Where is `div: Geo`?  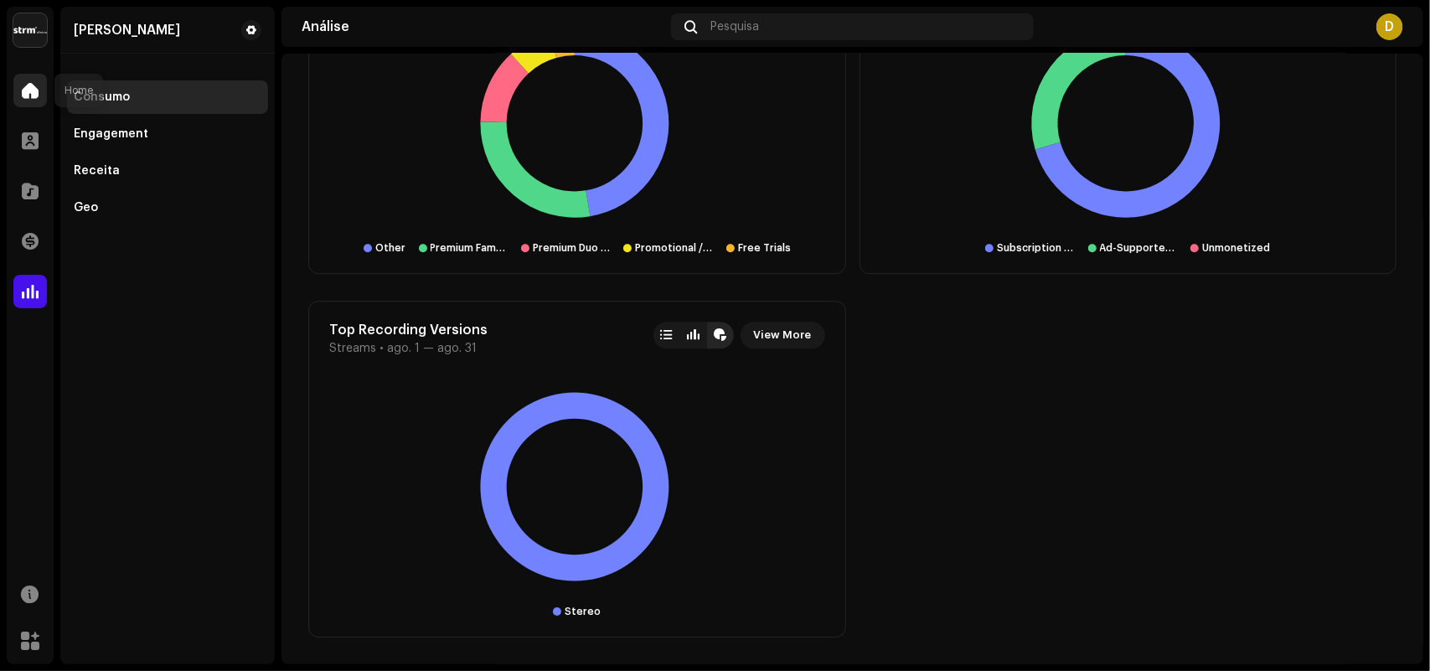
div: Geo is located at coordinates (85, 208).